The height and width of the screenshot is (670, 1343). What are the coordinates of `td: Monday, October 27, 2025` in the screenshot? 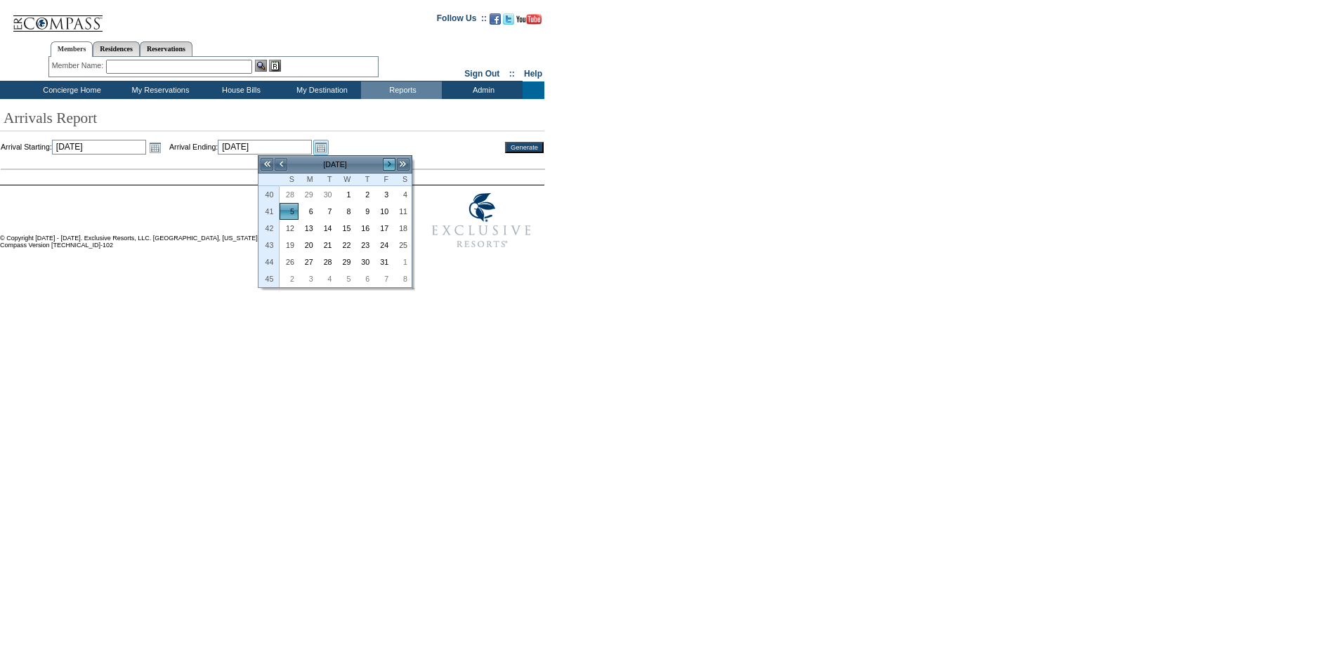 It's located at (308, 262).